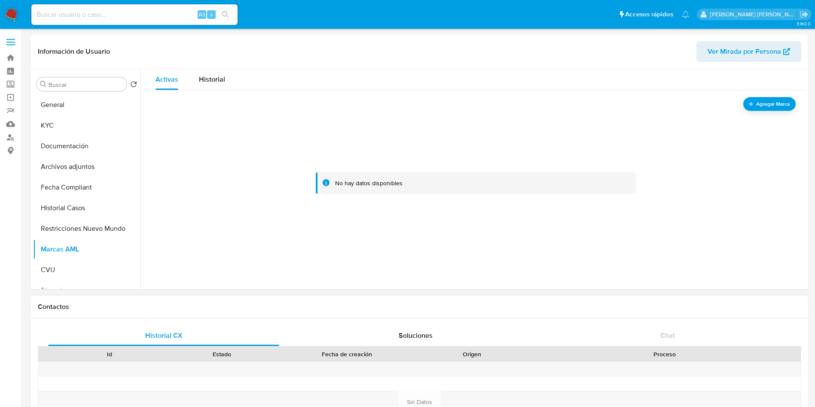 This screenshot has height=407, width=815. I want to click on h1: Información de Usuario, so click(74, 52).